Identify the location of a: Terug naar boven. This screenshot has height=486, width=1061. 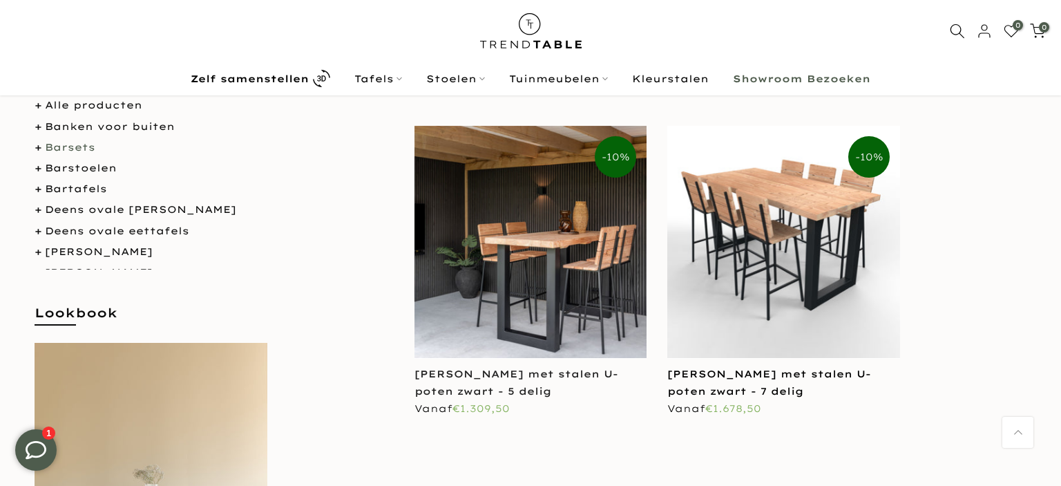
(1017, 432).